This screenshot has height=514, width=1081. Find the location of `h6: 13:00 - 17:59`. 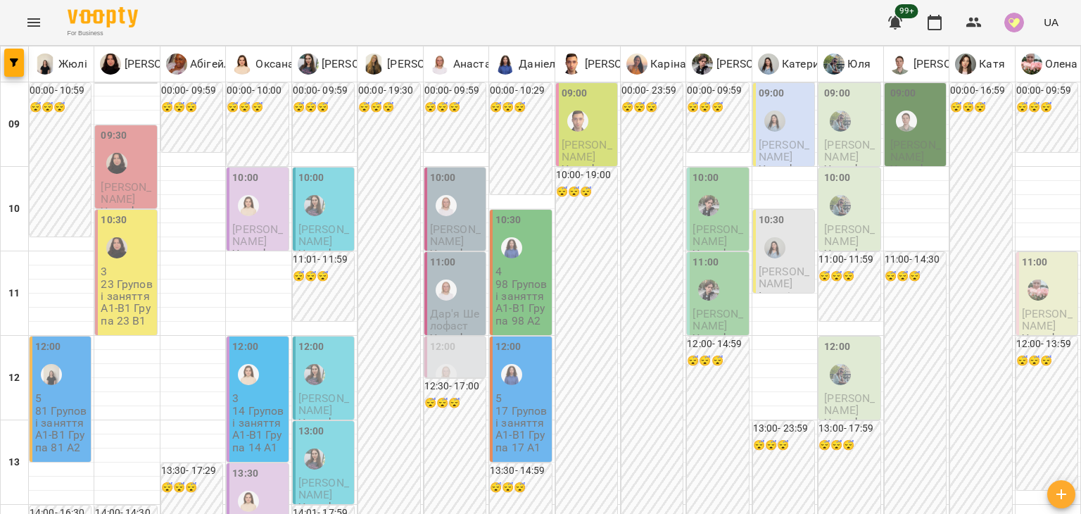

h6: 13:00 - 17:59 is located at coordinates (849, 429).